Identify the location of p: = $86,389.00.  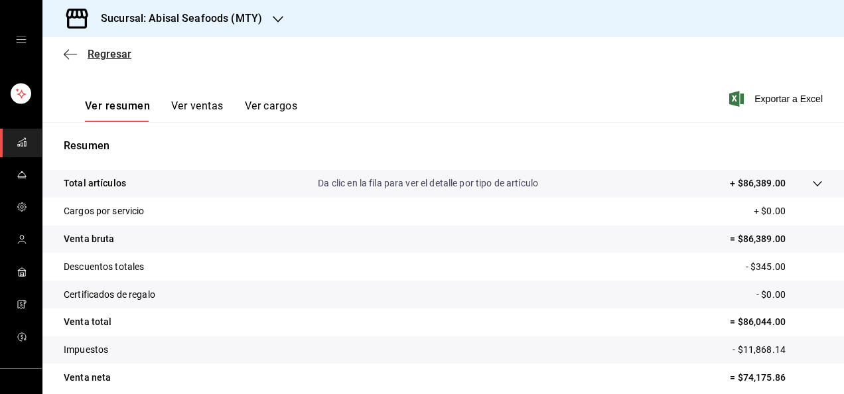
(777, 239).